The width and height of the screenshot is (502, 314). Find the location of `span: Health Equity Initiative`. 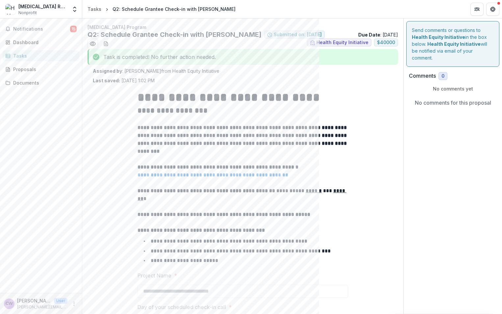

span: Health Equity Initiative is located at coordinates (343, 42).